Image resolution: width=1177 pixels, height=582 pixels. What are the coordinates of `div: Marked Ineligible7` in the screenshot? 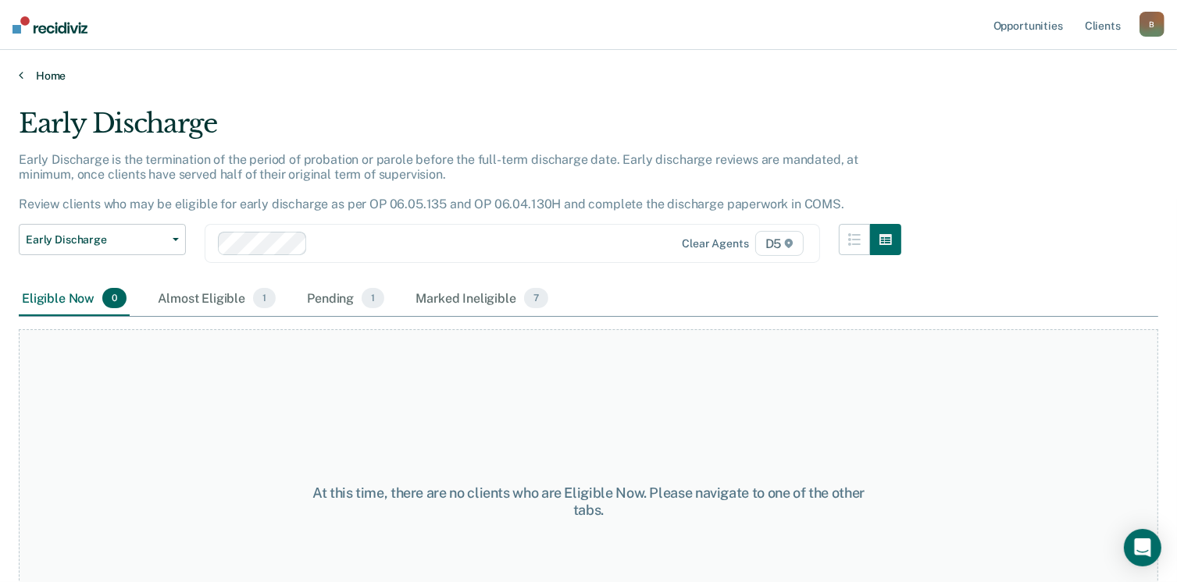 It's located at (482, 299).